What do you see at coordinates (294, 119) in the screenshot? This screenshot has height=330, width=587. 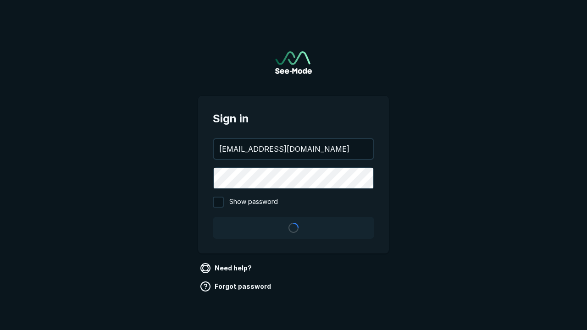 I see `span: Sign in` at bounding box center [294, 119].